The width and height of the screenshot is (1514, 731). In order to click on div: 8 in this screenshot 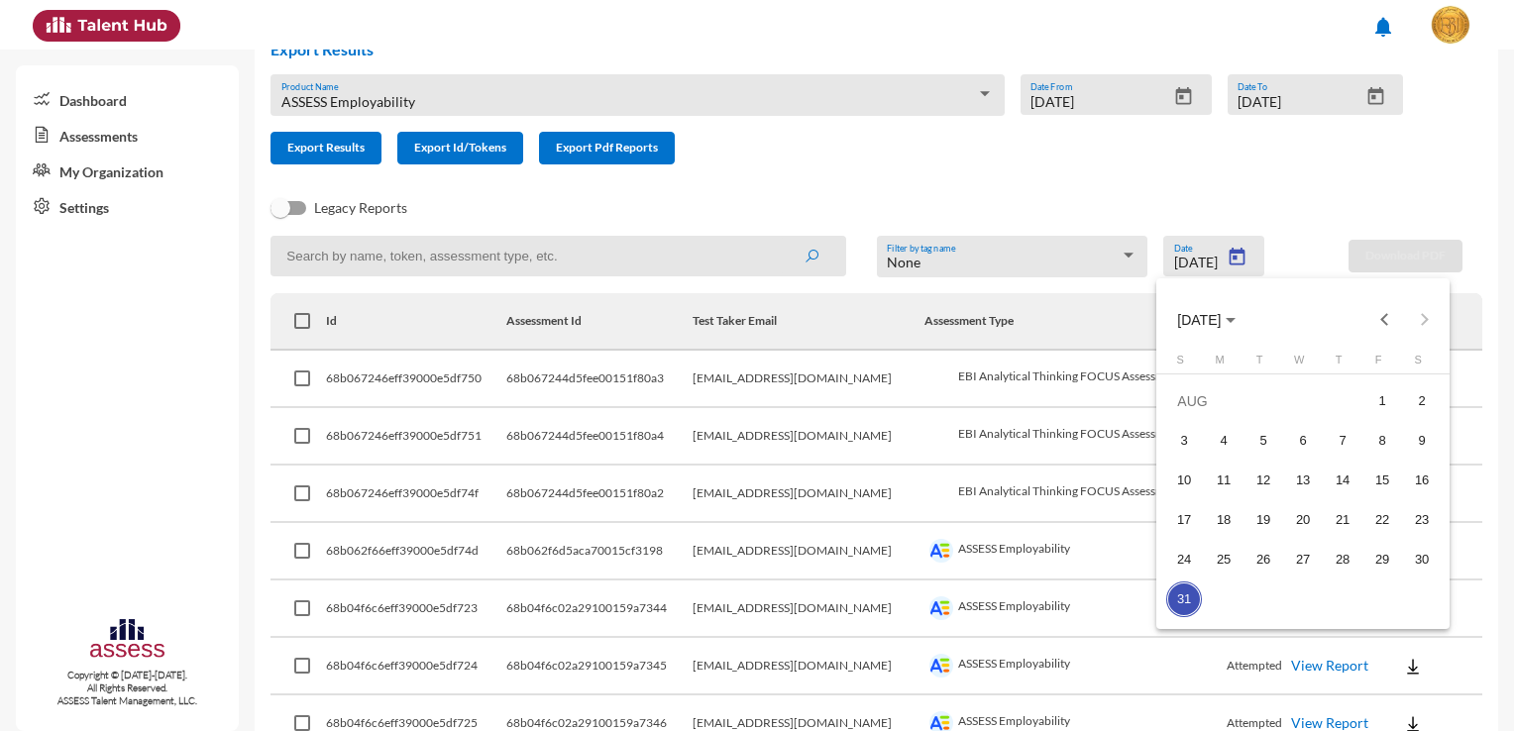, I will do `click(1382, 441)`.